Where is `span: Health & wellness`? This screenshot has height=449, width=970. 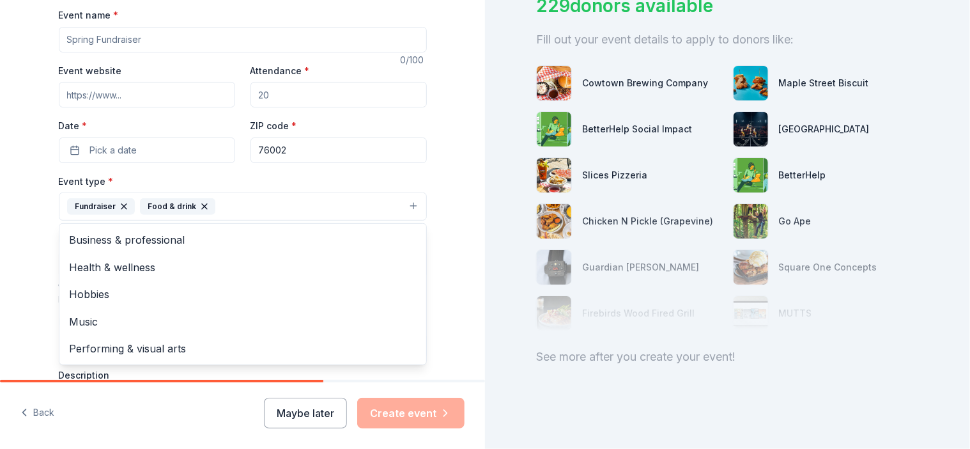
span: Health & wellness is located at coordinates (243, 267).